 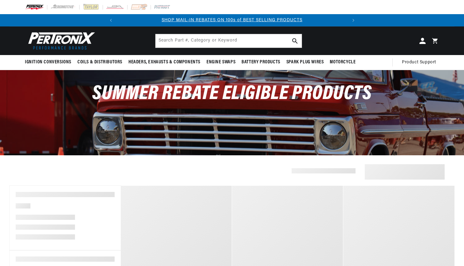 I want to click on img: Pertronix, so click(x=60, y=41).